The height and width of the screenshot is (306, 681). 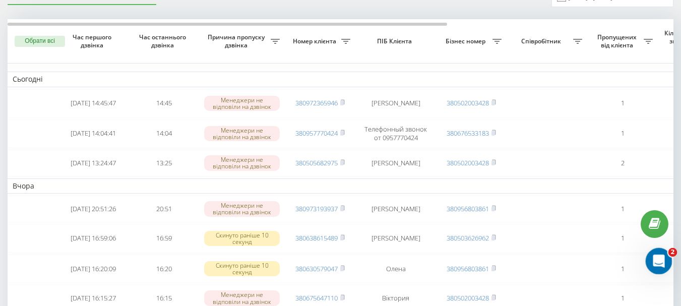 I want to click on td: 14:45, so click(x=164, y=103).